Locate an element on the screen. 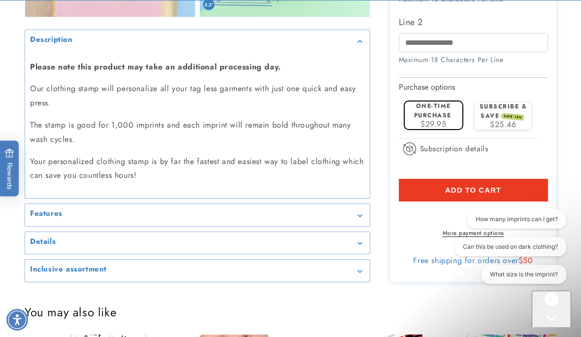  h2: You may also like is located at coordinates (291, 312).